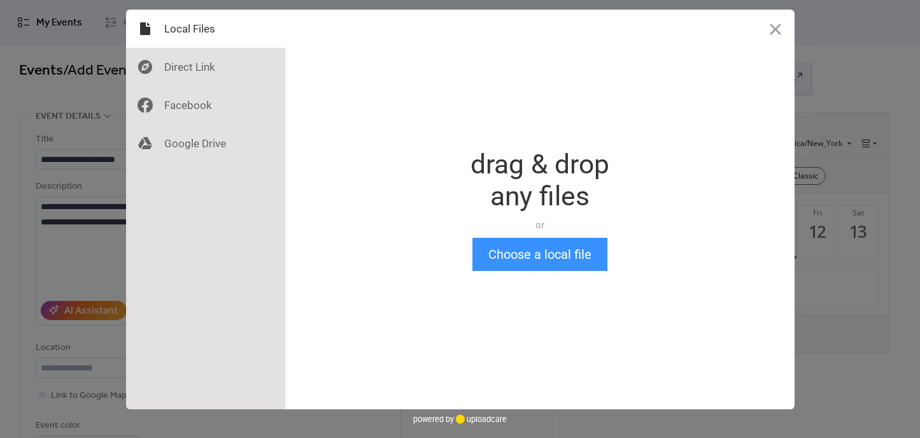 The width and height of the screenshot is (920, 438). Describe the element at coordinates (540, 225) in the screenshot. I see `div: or` at that location.